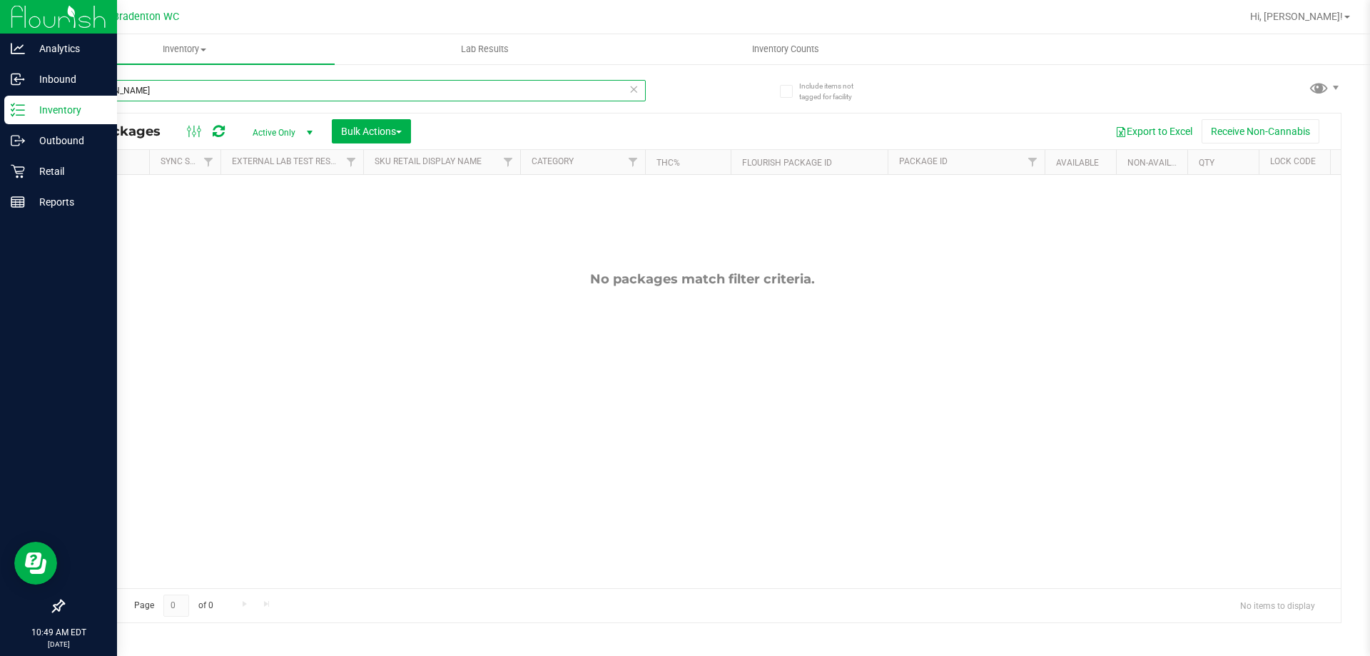 The width and height of the screenshot is (1370, 656). I want to click on a: Category, so click(552, 161).